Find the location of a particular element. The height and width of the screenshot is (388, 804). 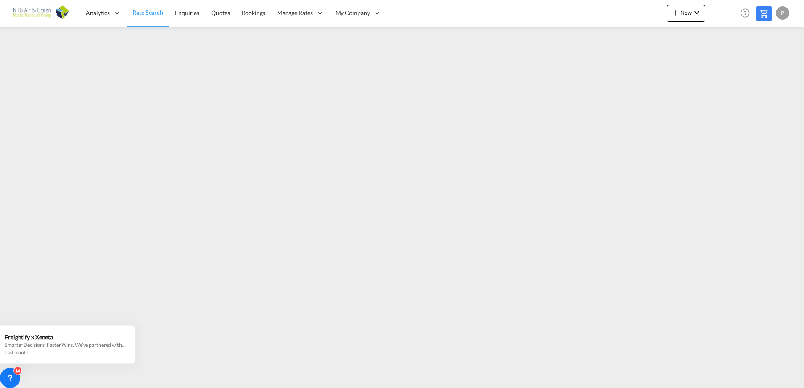

div: Help is located at coordinates (747, 13).